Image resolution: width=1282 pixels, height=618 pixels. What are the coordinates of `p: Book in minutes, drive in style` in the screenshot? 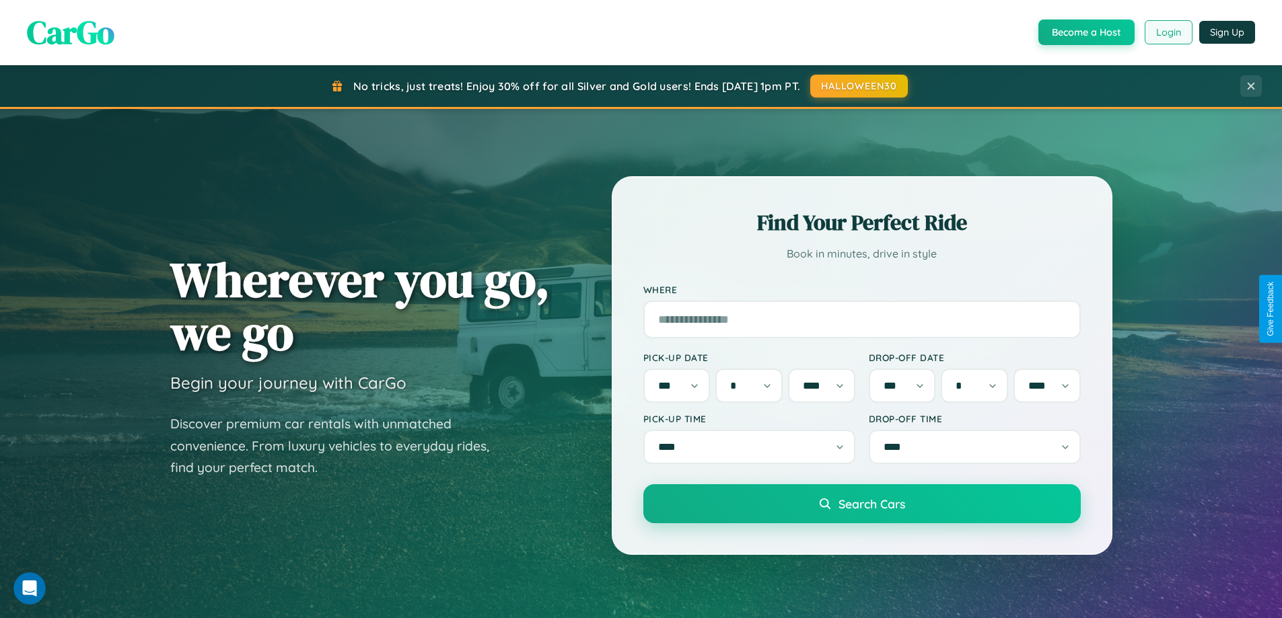 It's located at (862, 254).